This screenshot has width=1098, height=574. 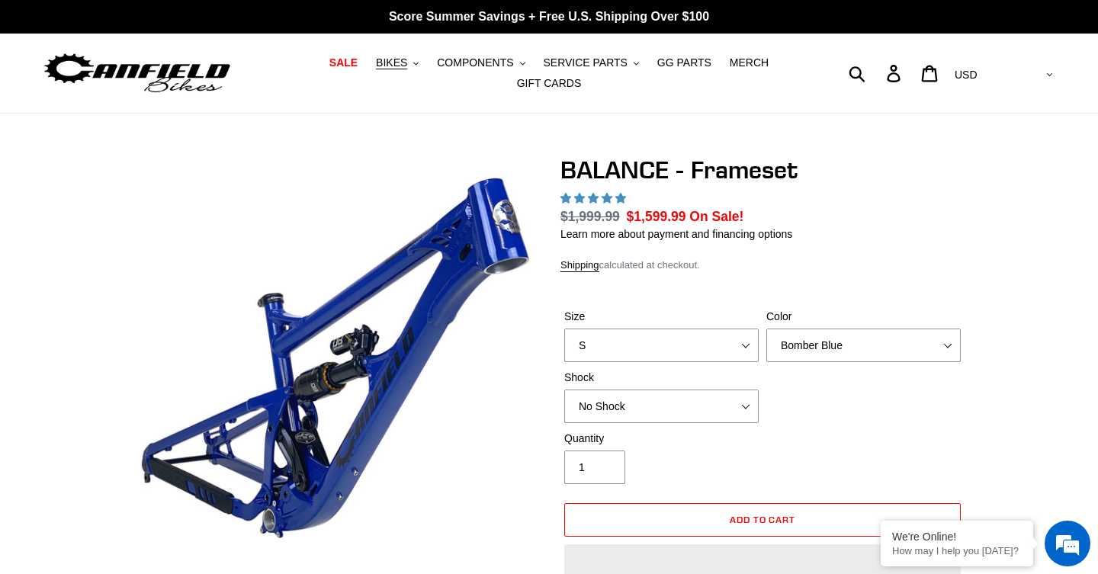 What do you see at coordinates (480, 62) in the screenshot?
I see `button: COMPONENTS` at bounding box center [480, 62].